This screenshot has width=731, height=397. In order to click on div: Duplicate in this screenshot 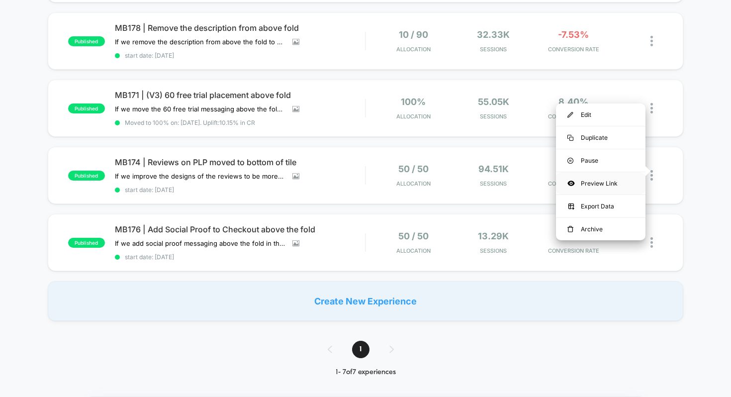, I will do `click(601, 137)`.